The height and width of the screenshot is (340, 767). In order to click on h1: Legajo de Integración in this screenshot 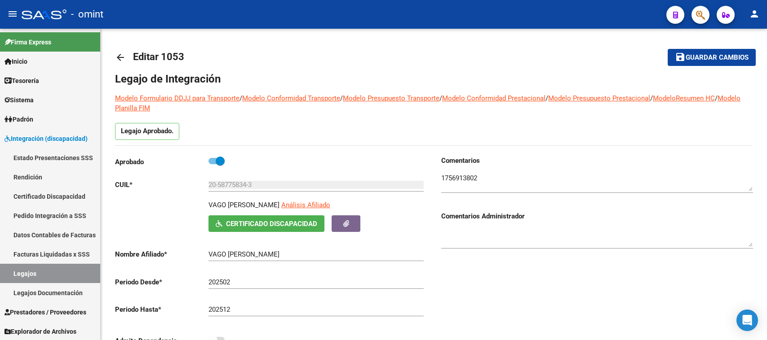, I will do `click(433, 79)`.